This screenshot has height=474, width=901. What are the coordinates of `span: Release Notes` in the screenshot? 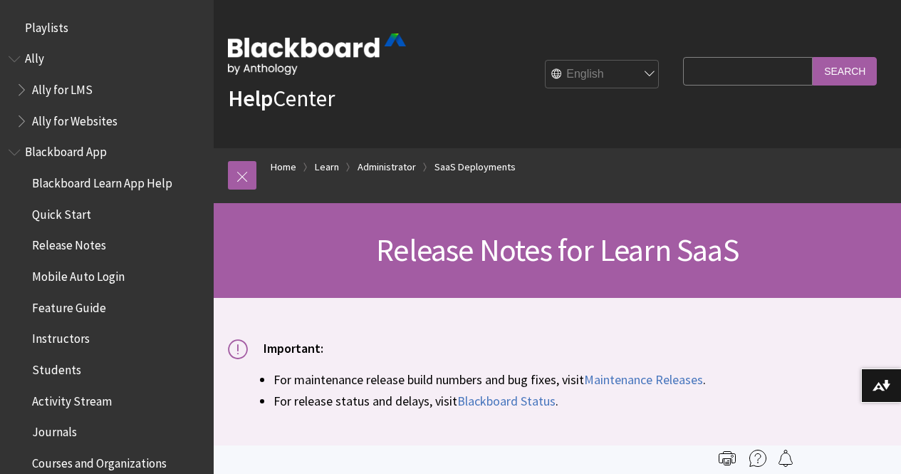 It's located at (69, 243).